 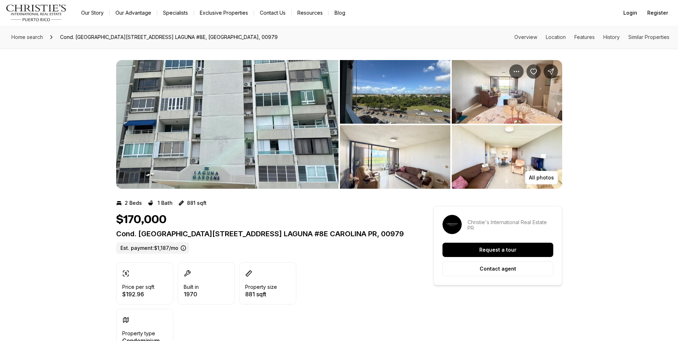 What do you see at coordinates (36, 13) in the screenshot?
I see `a: logo` at bounding box center [36, 13].